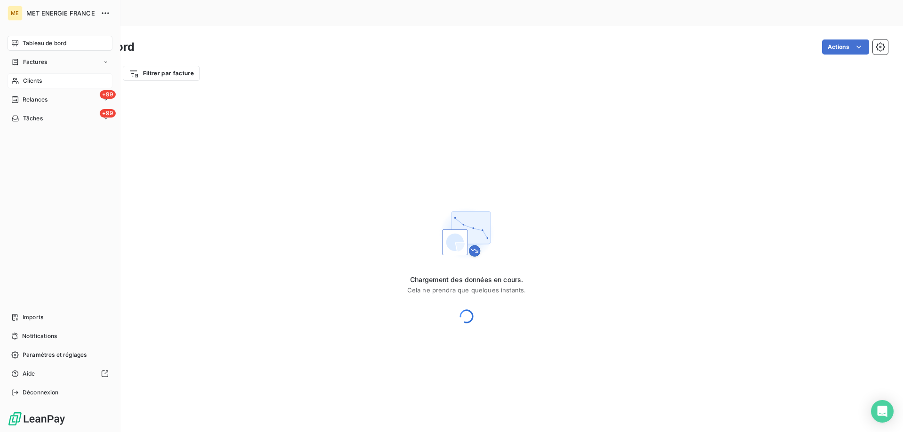  I want to click on img: First time, so click(466, 234).